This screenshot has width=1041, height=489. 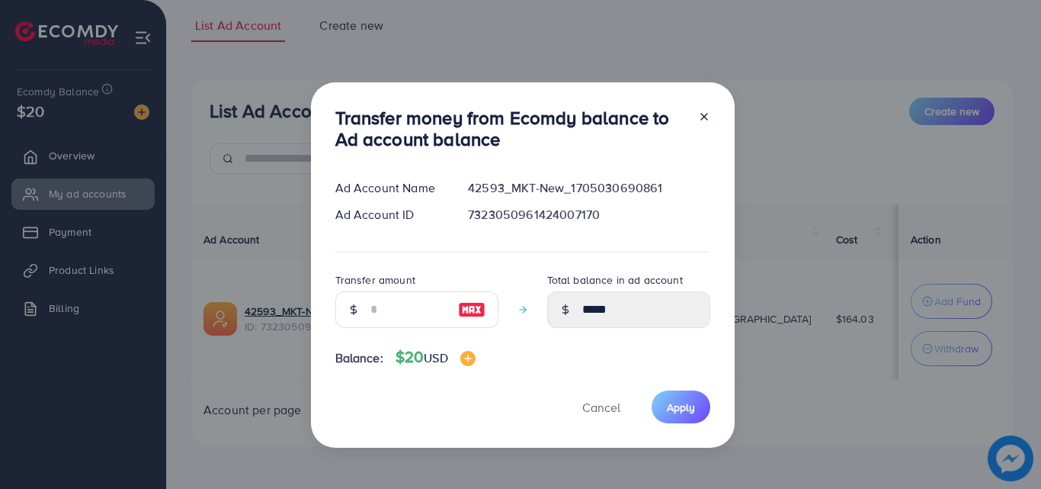 I want to click on div: Ad Account ID, so click(x=390, y=214).